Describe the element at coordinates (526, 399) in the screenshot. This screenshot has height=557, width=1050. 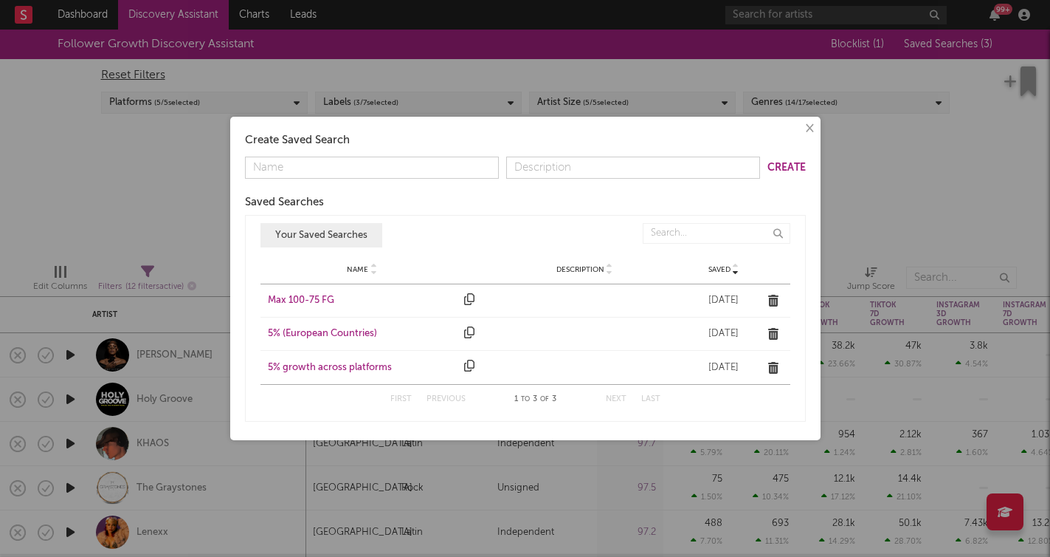
I see `span: to` at that location.